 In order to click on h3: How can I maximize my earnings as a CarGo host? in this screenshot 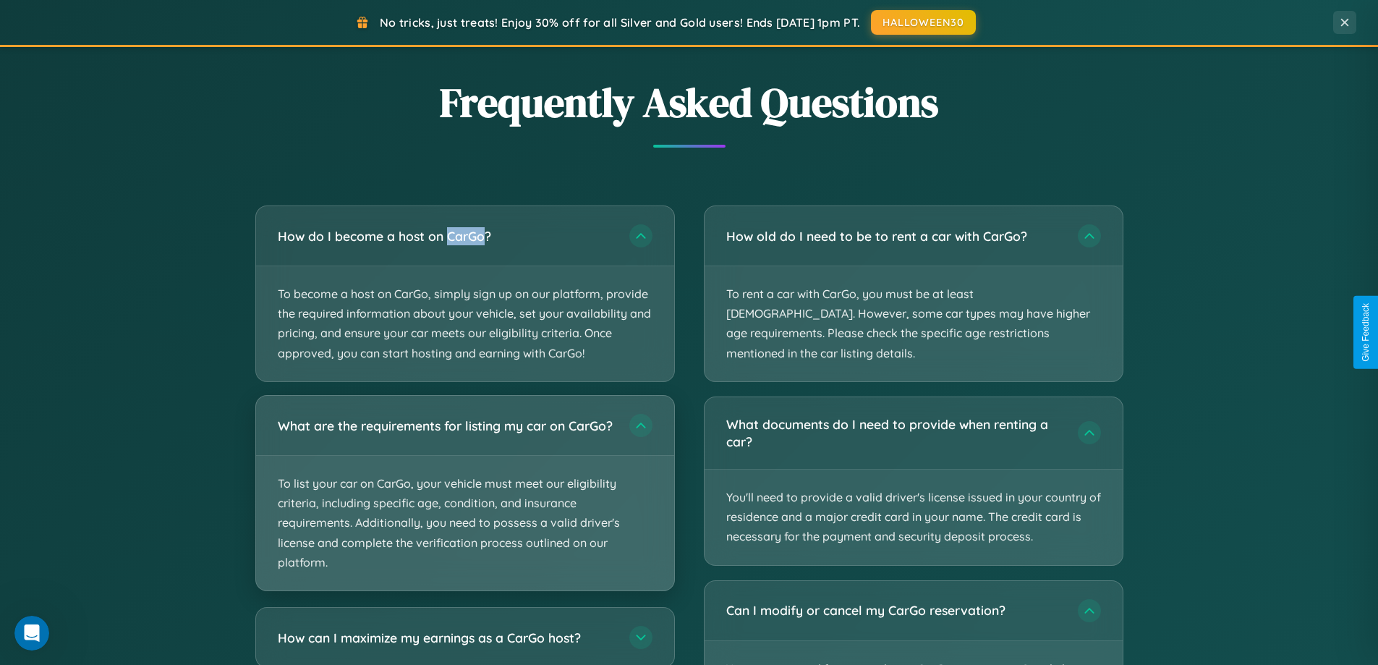, I will do `click(446, 637)`.